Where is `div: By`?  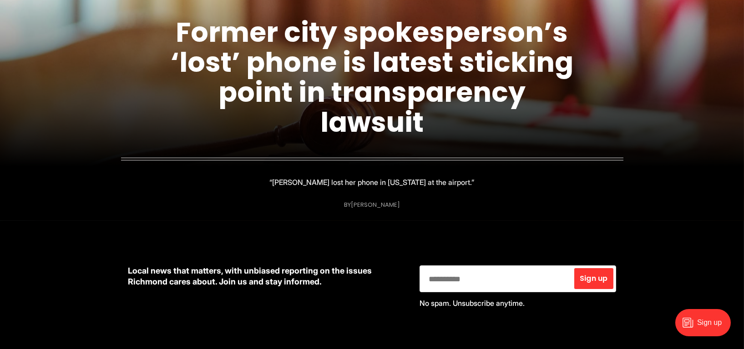
div: By is located at coordinates (372, 205).